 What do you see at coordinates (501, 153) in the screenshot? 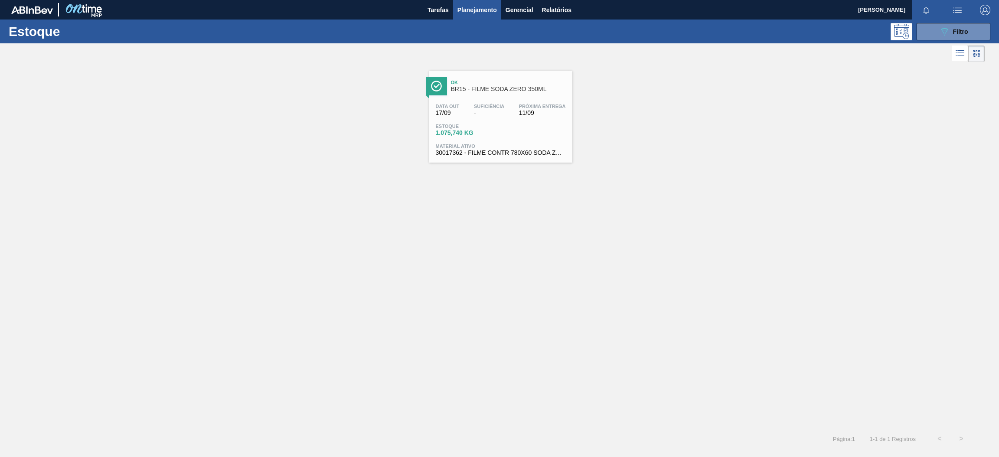
I see `span: 30017362 - FILME CONTR 780X60 SODA ZERO LT350 429` at bounding box center [501, 153].